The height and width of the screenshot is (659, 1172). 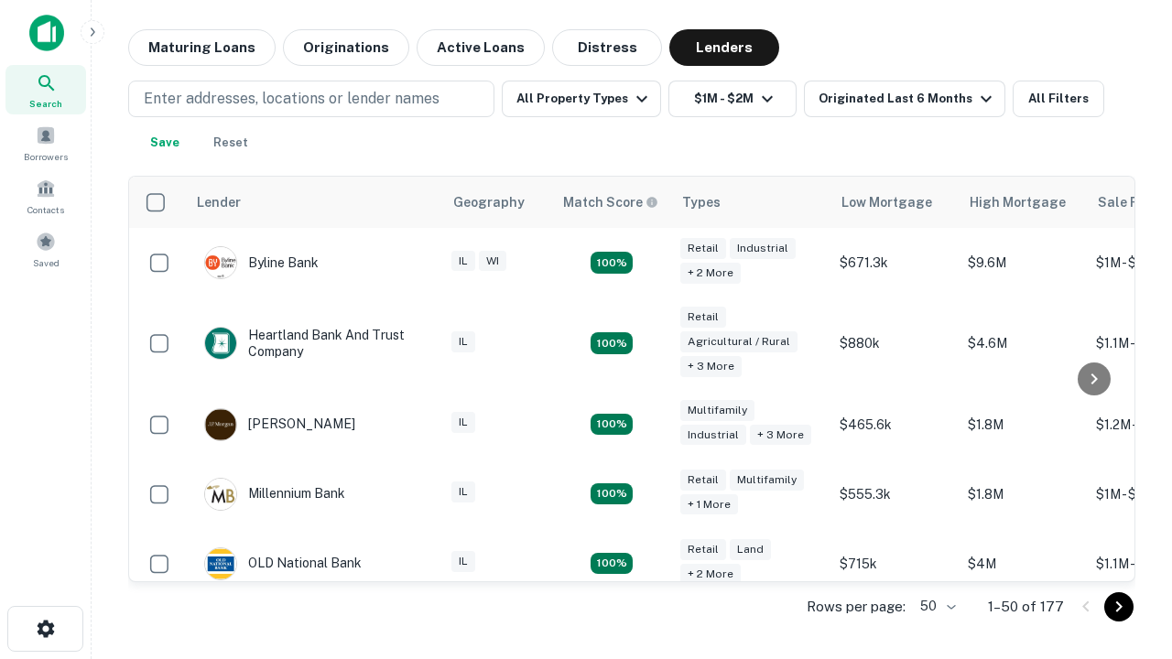 What do you see at coordinates (201, 48) in the screenshot?
I see `button: Maturing Loans` at bounding box center [201, 48].